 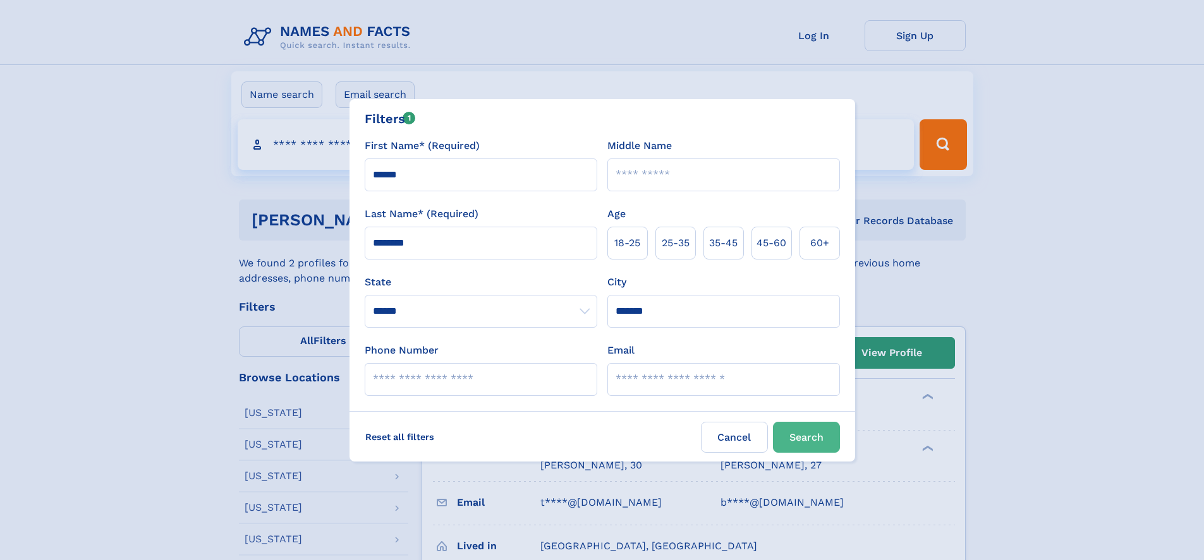 What do you see at coordinates (723, 243) in the screenshot?
I see `span: 35‑45` at bounding box center [723, 243].